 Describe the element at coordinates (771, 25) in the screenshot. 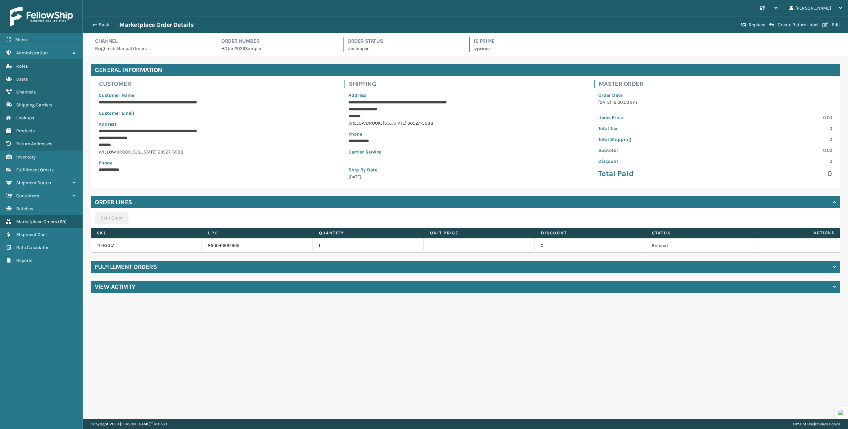

I see `i: Create Return Label` at that location.